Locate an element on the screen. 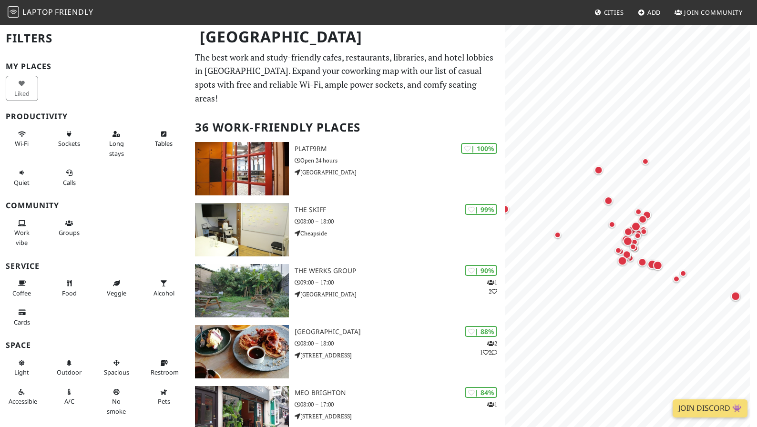  span: Stable Wi-Fi is located at coordinates (21, 144).